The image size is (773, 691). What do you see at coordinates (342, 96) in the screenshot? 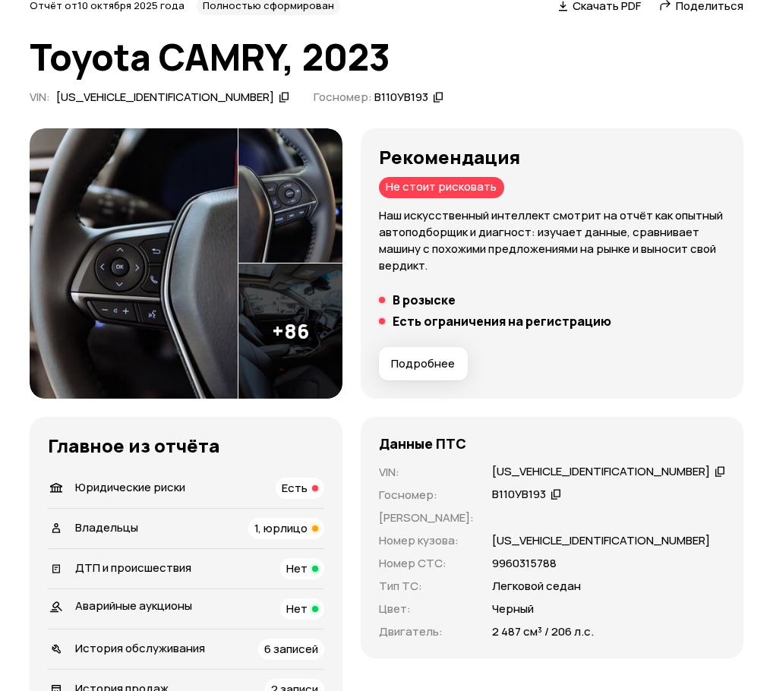
I see `span: Госномер:` at bounding box center [342, 96].